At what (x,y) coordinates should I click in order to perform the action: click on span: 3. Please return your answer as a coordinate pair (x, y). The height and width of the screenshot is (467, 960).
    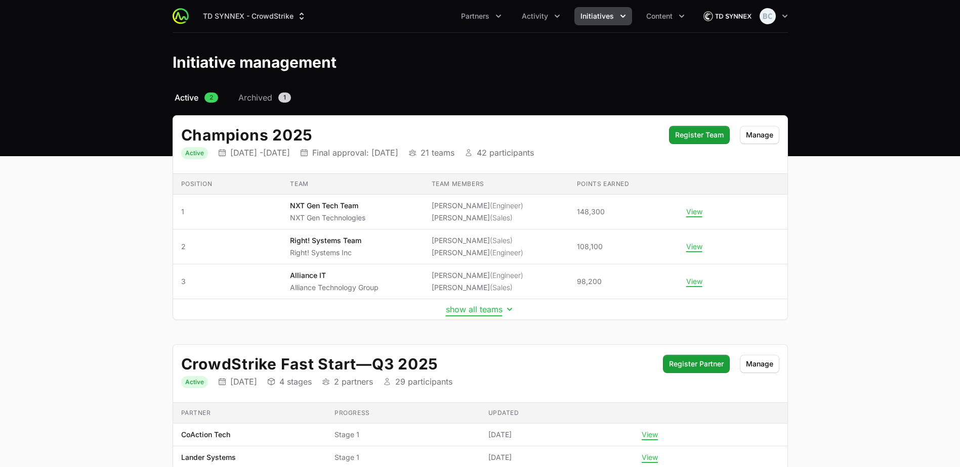
    Looking at the image, I should click on (228, 282).